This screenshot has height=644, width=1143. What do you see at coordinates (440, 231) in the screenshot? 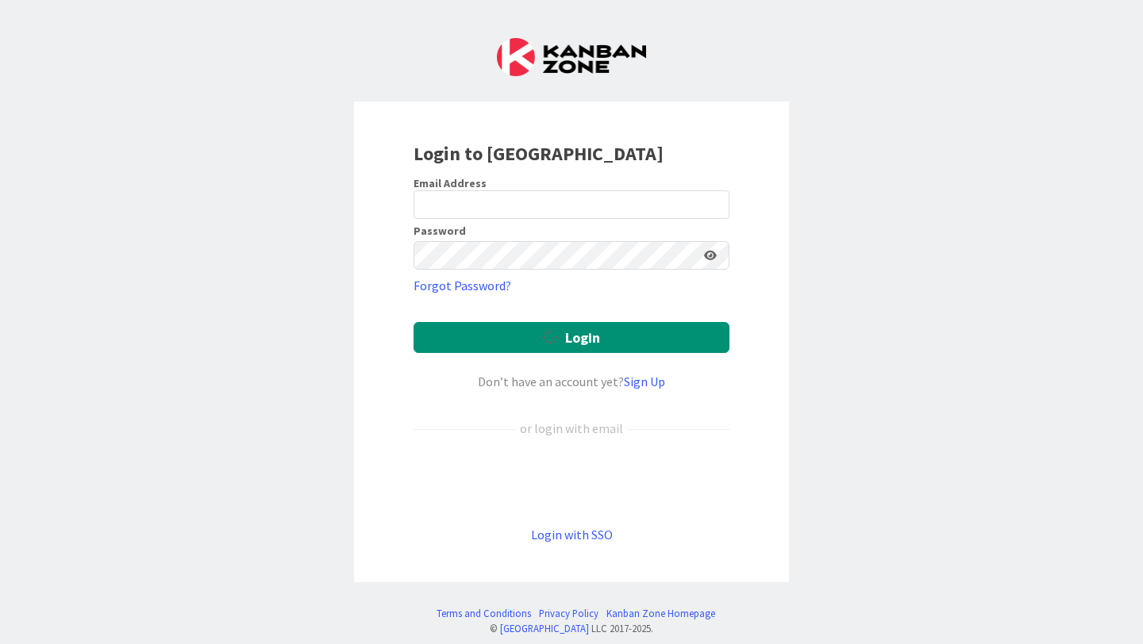
I see `label: Password` at bounding box center [440, 231].